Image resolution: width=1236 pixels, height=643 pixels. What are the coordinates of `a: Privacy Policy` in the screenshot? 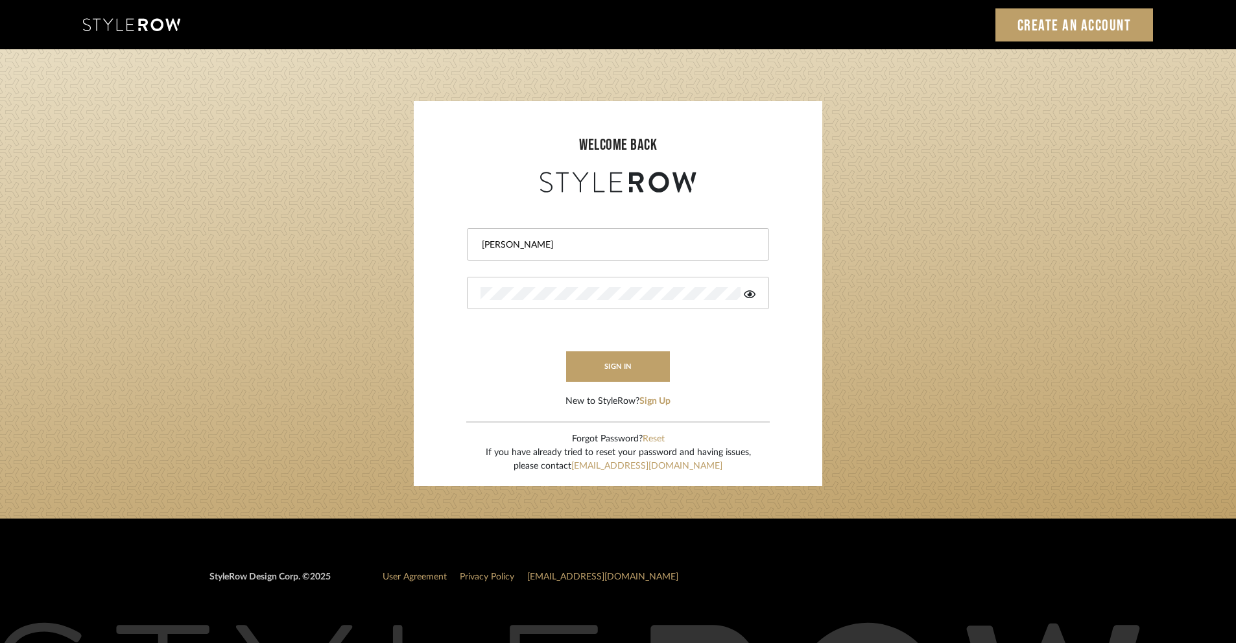 It's located at (487, 577).